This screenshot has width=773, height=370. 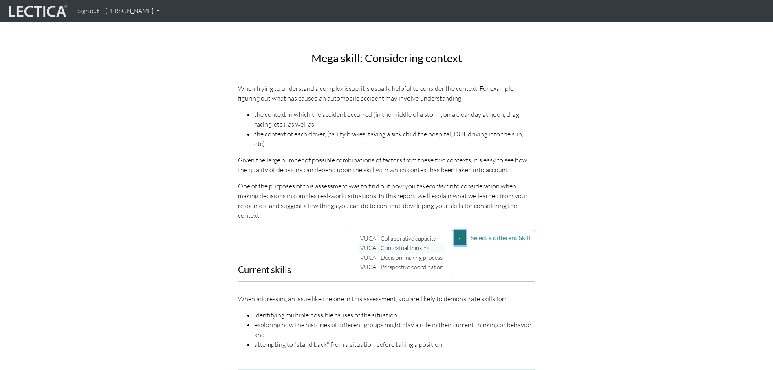 I want to click on li: the context in which the accident occurred (in the middle of a storm, on a clear day at noon, dra..., so click(x=395, y=119).